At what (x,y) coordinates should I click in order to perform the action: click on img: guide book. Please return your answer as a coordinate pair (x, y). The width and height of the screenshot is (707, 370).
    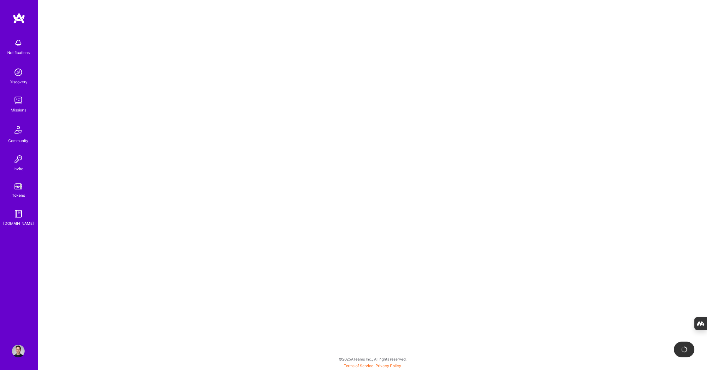
    Looking at the image, I should click on (18, 214).